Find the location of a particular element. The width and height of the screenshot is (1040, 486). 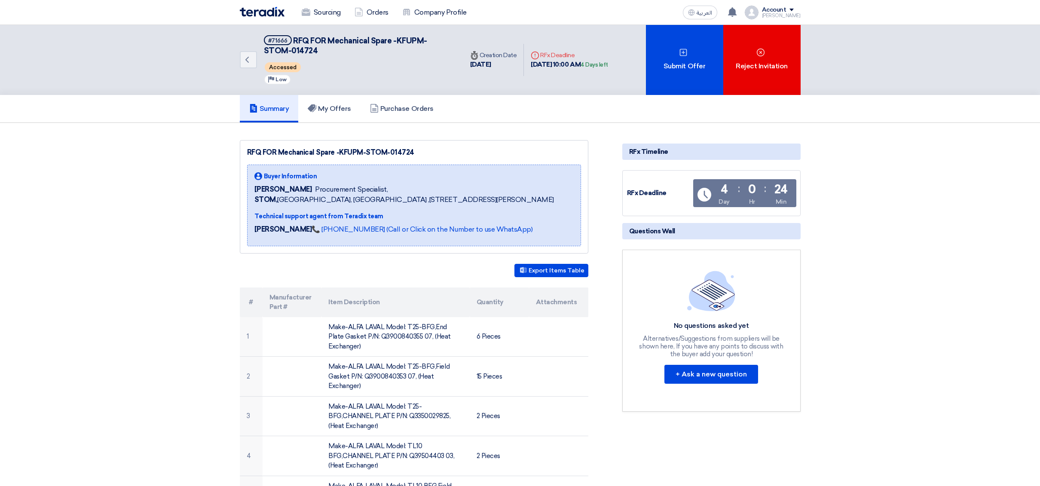

div: Submit Offer is located at coordinates (685, 60).